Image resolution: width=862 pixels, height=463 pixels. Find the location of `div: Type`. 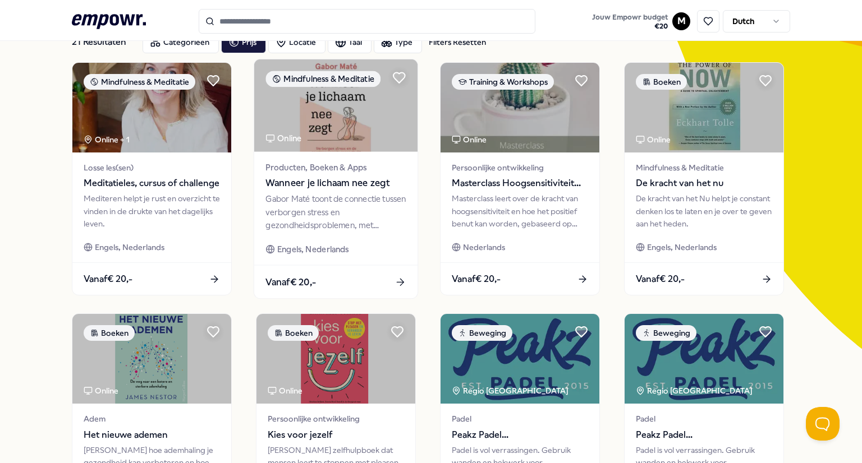

div: Type is located at coordinates (398, 42).